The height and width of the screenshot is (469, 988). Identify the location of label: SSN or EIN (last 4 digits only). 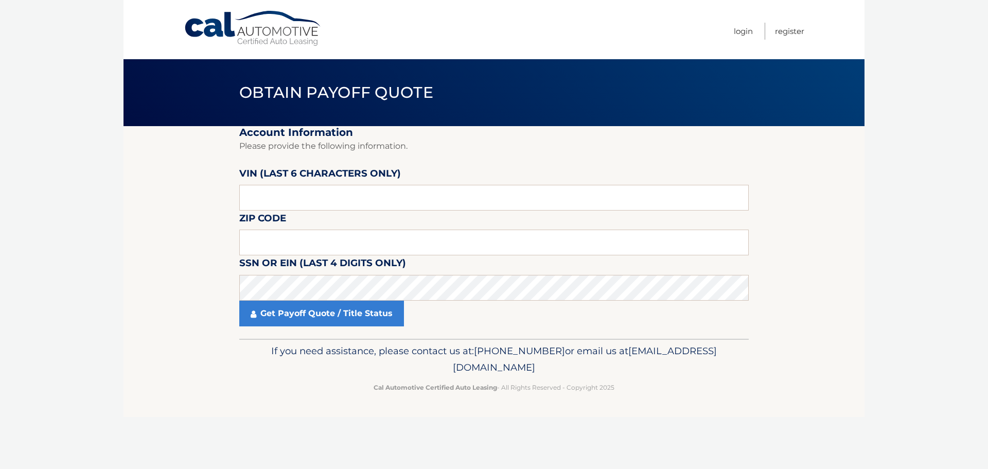
(323, 265).